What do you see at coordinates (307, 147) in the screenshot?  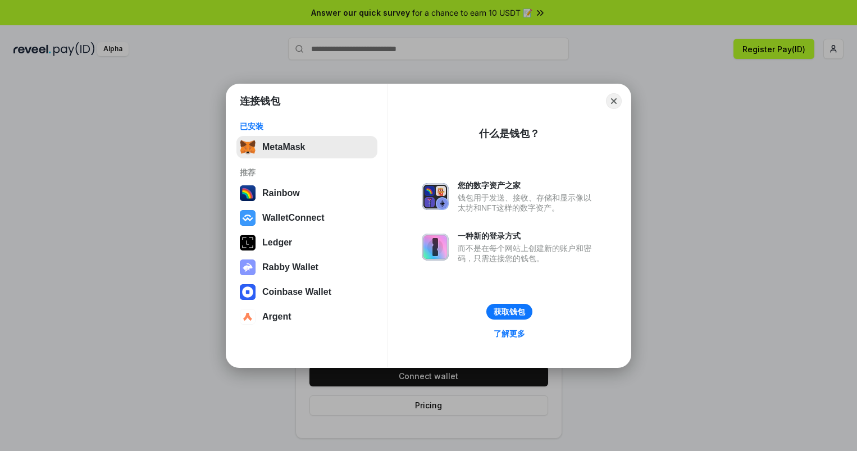 I see `button: MetaMask` at bounding box center [307, 147].